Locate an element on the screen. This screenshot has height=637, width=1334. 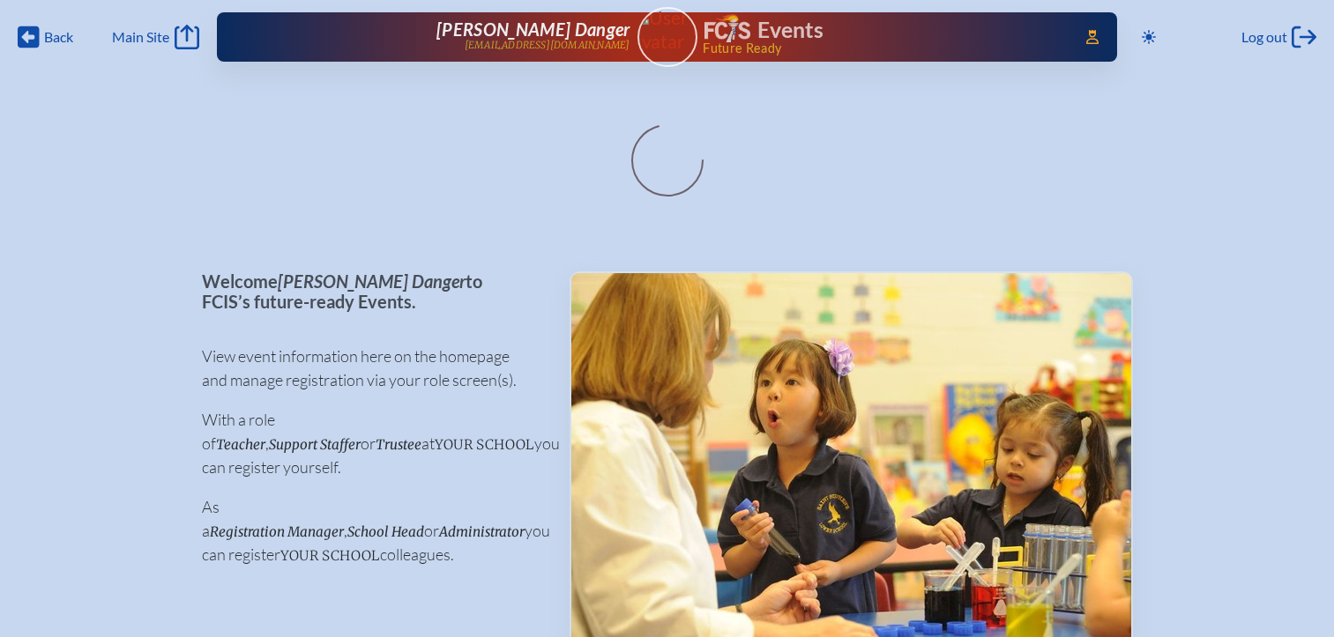
img: User Avatar is located at coordinates (667, 29).